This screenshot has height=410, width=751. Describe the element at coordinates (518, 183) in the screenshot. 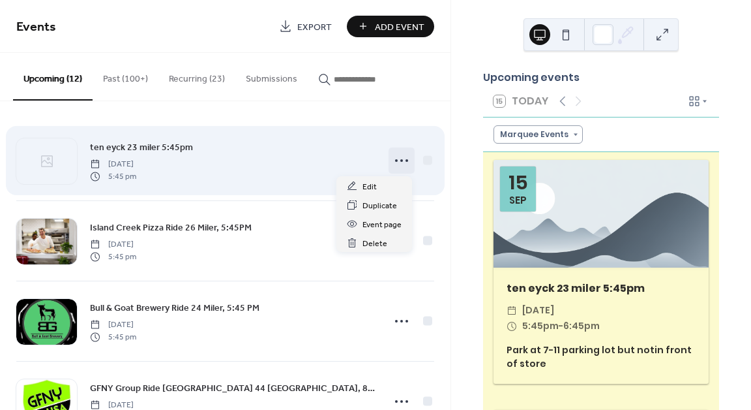

I see `div: 15` at that location.